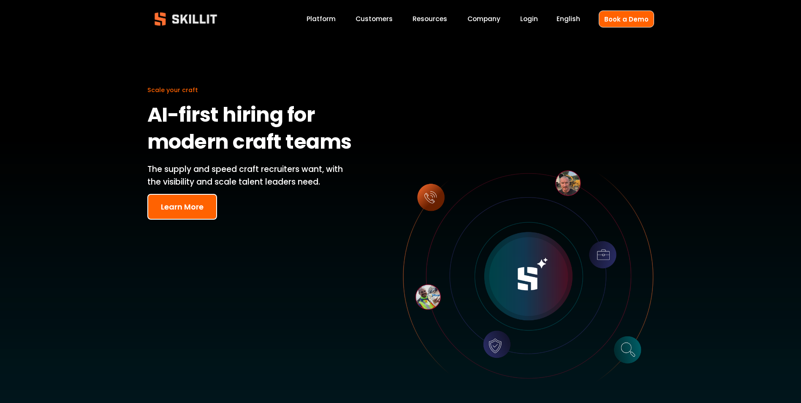 The height and width of the screenshot is (403, 801). I want to click on a: Skillit, so click(186, 19).